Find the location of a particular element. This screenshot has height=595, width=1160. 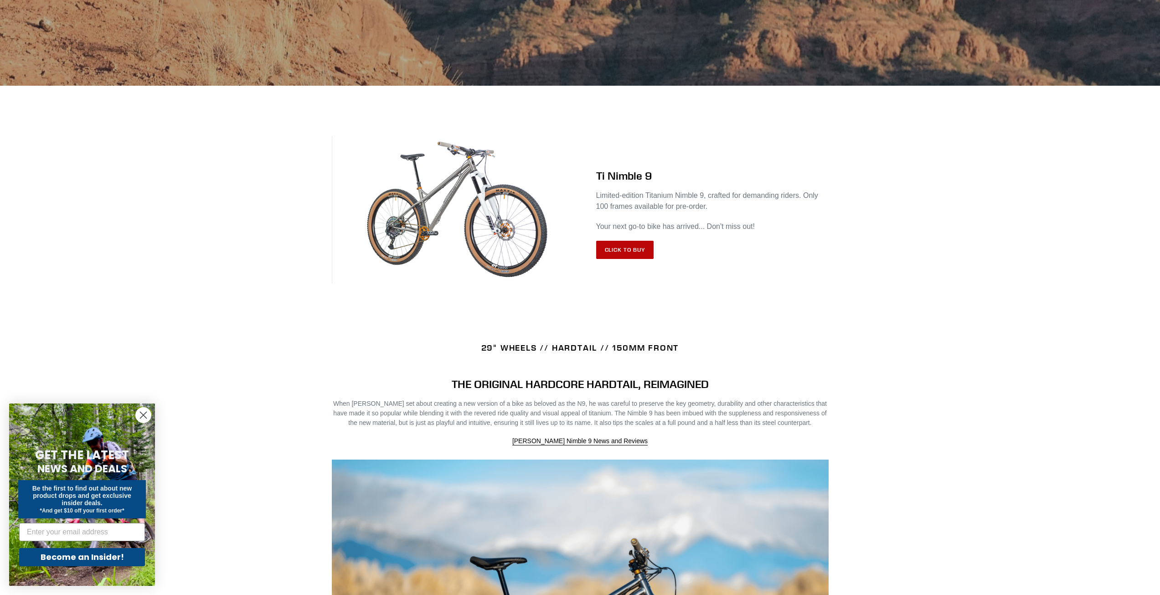

input: Enter your email address is located at coordinates (82, 532).